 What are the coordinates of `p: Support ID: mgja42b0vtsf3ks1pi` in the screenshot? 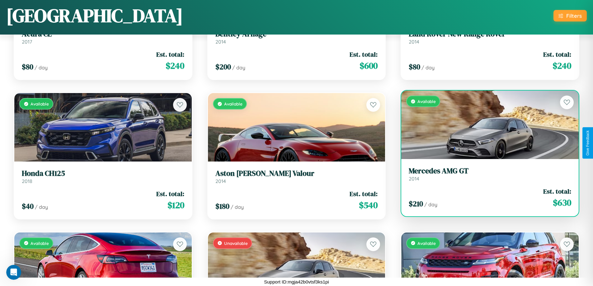 It's located at (296, 282).